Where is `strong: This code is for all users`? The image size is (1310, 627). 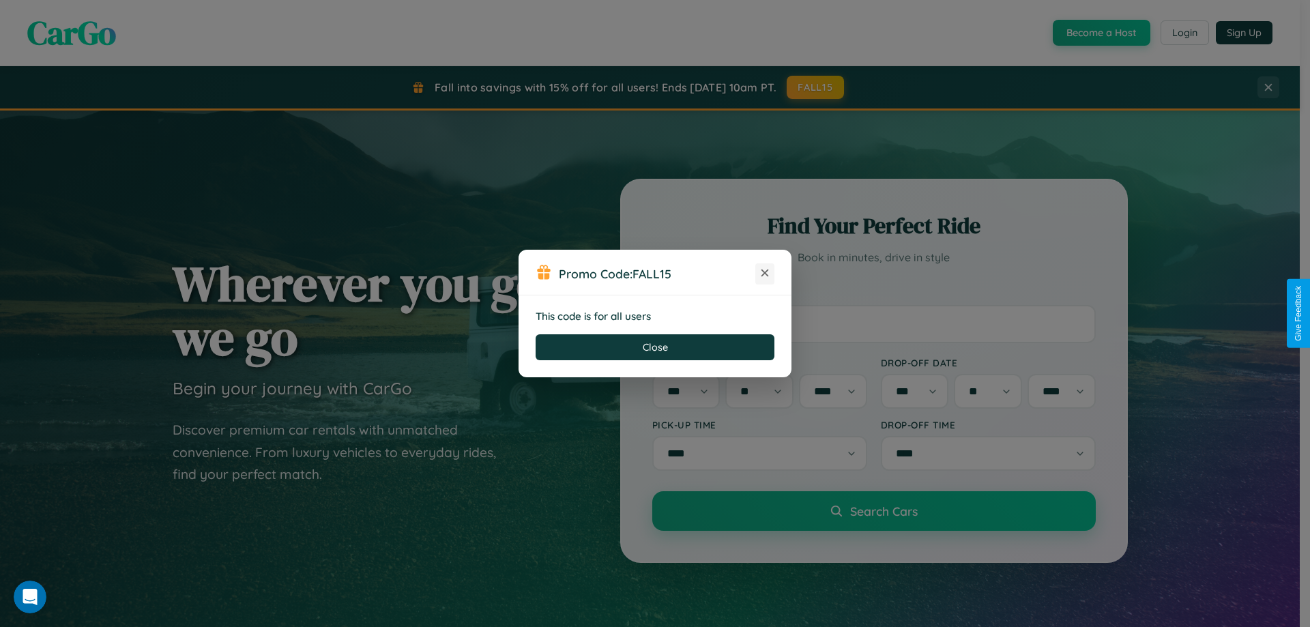 strong: This code is for all users is located at coordinates (593, 316).